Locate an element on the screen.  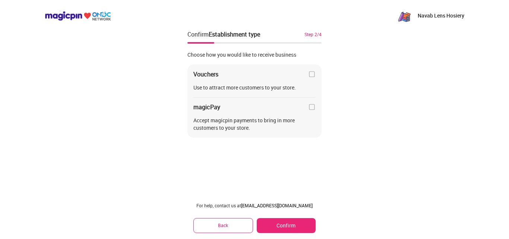
div: magicPay is located at coordinates (207, 107).